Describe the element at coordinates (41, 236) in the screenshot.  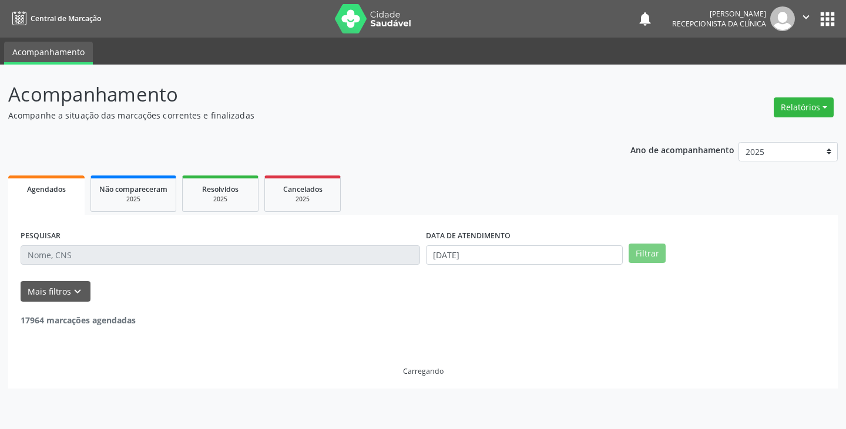
I see `label: PESQUISAR` at that location.